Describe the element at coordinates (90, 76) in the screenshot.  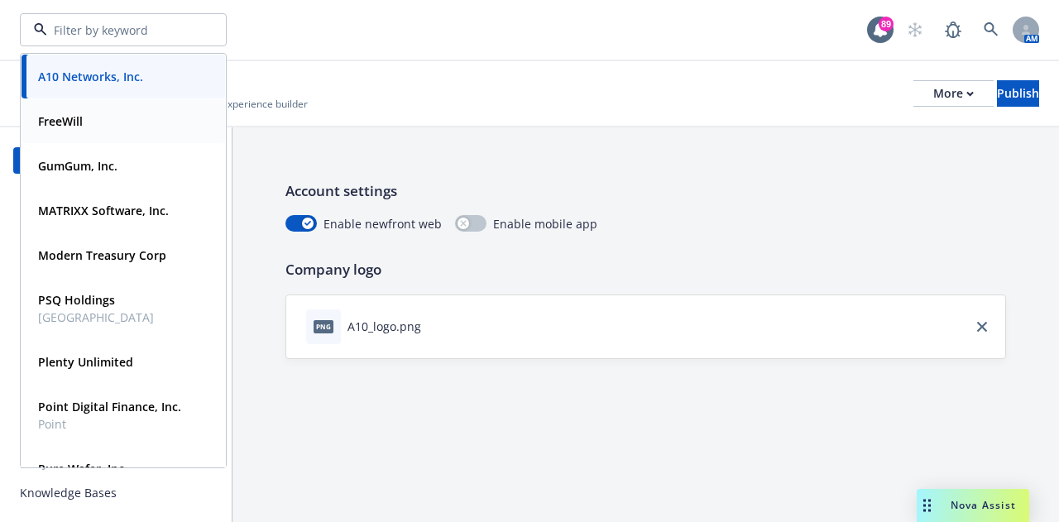
I see `strong: A10 Networks, Inc.` at that location.